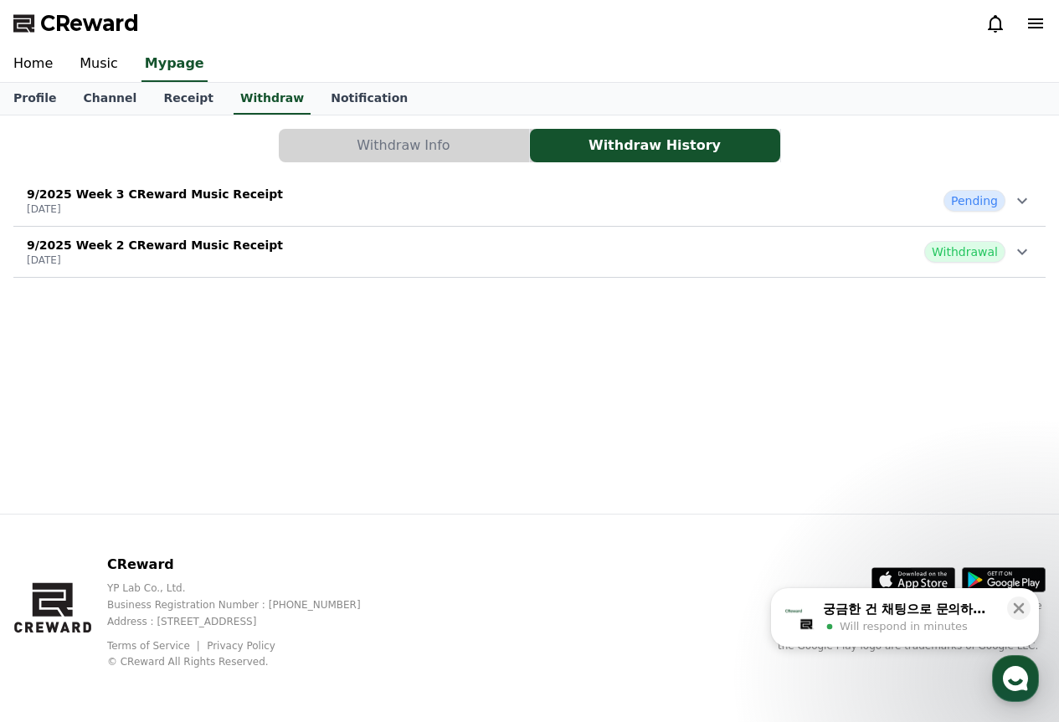  I want to click on p: YP Lab Co., Ltd., so click(247, 588).